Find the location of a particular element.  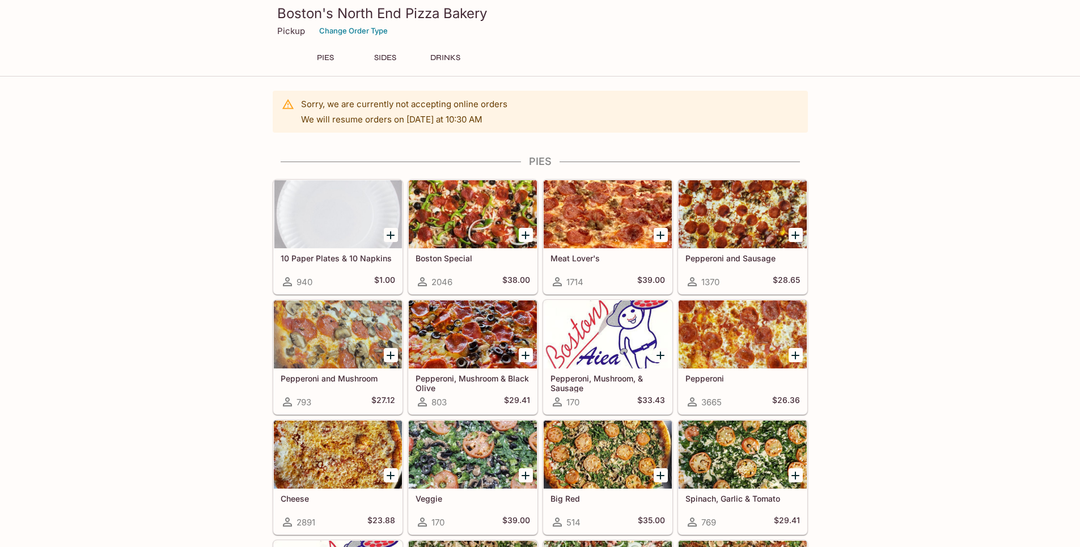

h5: Pepperoni, Mushroom & Black Olive is located at coordinates (473, 383).